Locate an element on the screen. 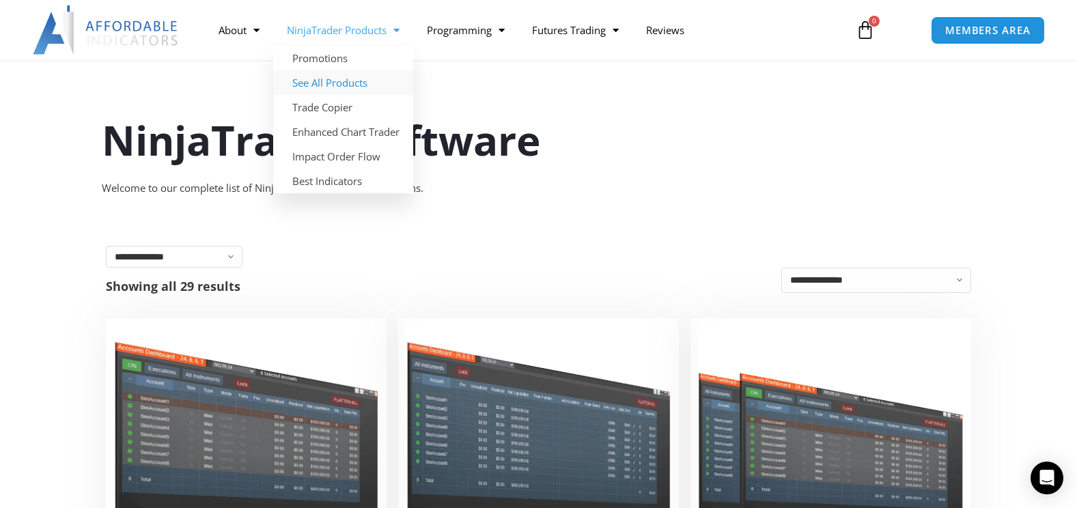 Image resolution: width=1077 pixels, height=508 pixels. a: Enhanced Chart Trader is located at coordinates (343, 132).